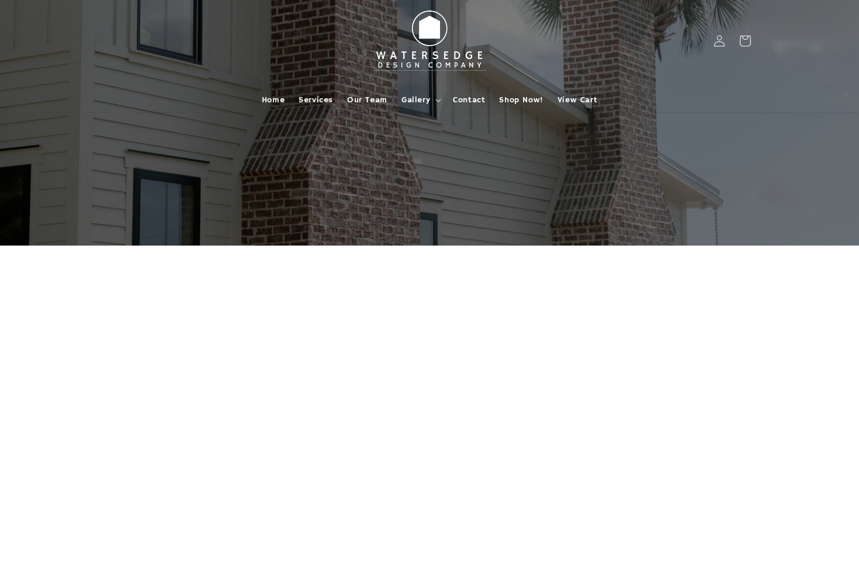 This screenshot has height=580, width=859. What do you see at coordinates (469, 100) in the screenshot?
I see `a: Contact` at bounding box center [469, 100].